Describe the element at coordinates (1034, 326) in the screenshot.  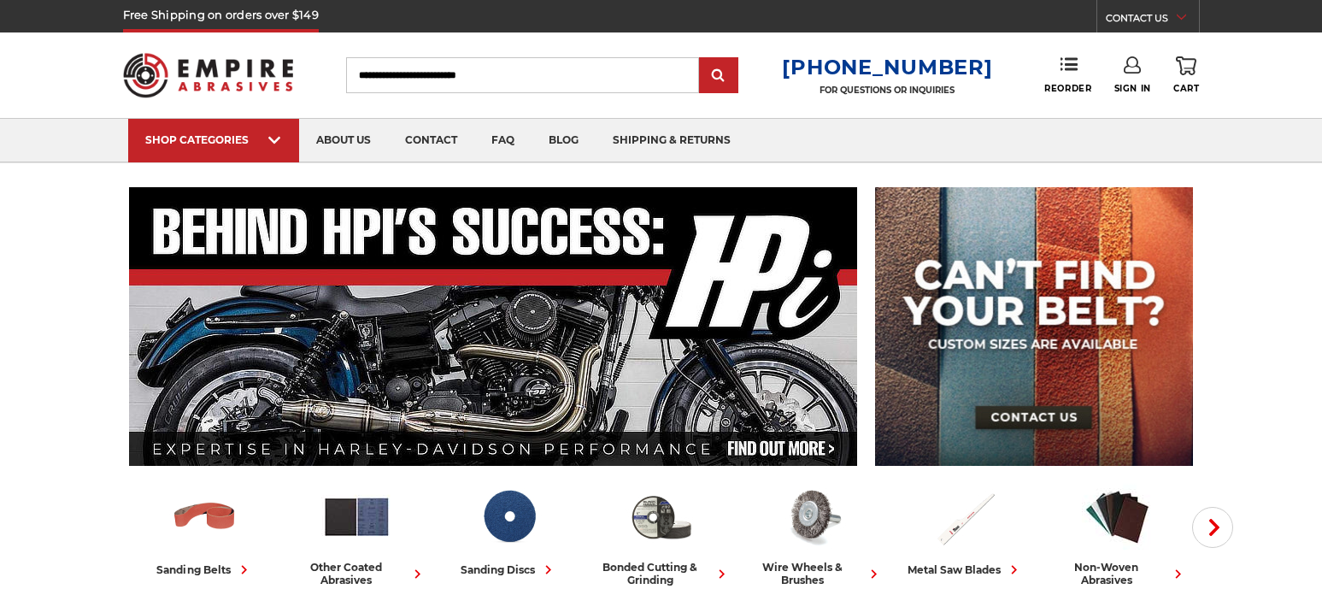
I see `img: promo banner for custom belts.` at that location.